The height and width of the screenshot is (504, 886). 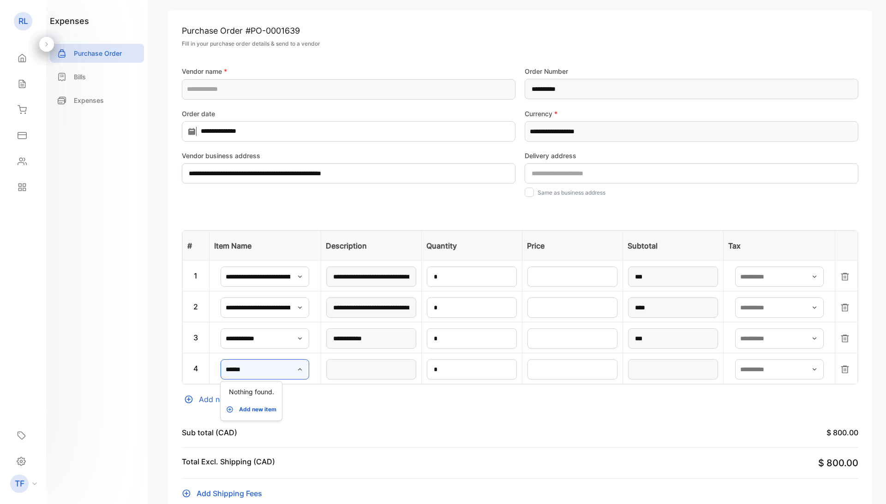 I want to click on th: Item Name, so click(x=265, y=246).